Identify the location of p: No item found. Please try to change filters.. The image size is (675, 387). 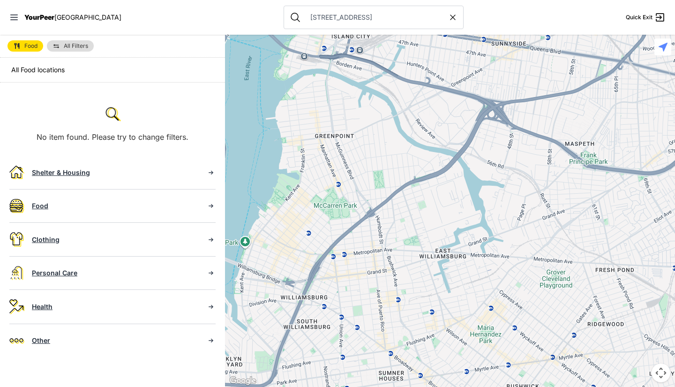
(113, 137).